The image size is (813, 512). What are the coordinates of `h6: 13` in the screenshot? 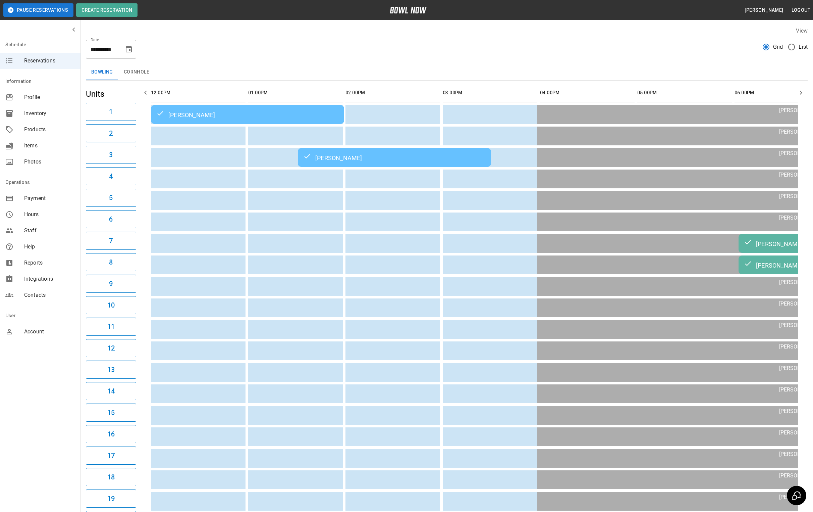 It's located at (111, 369).